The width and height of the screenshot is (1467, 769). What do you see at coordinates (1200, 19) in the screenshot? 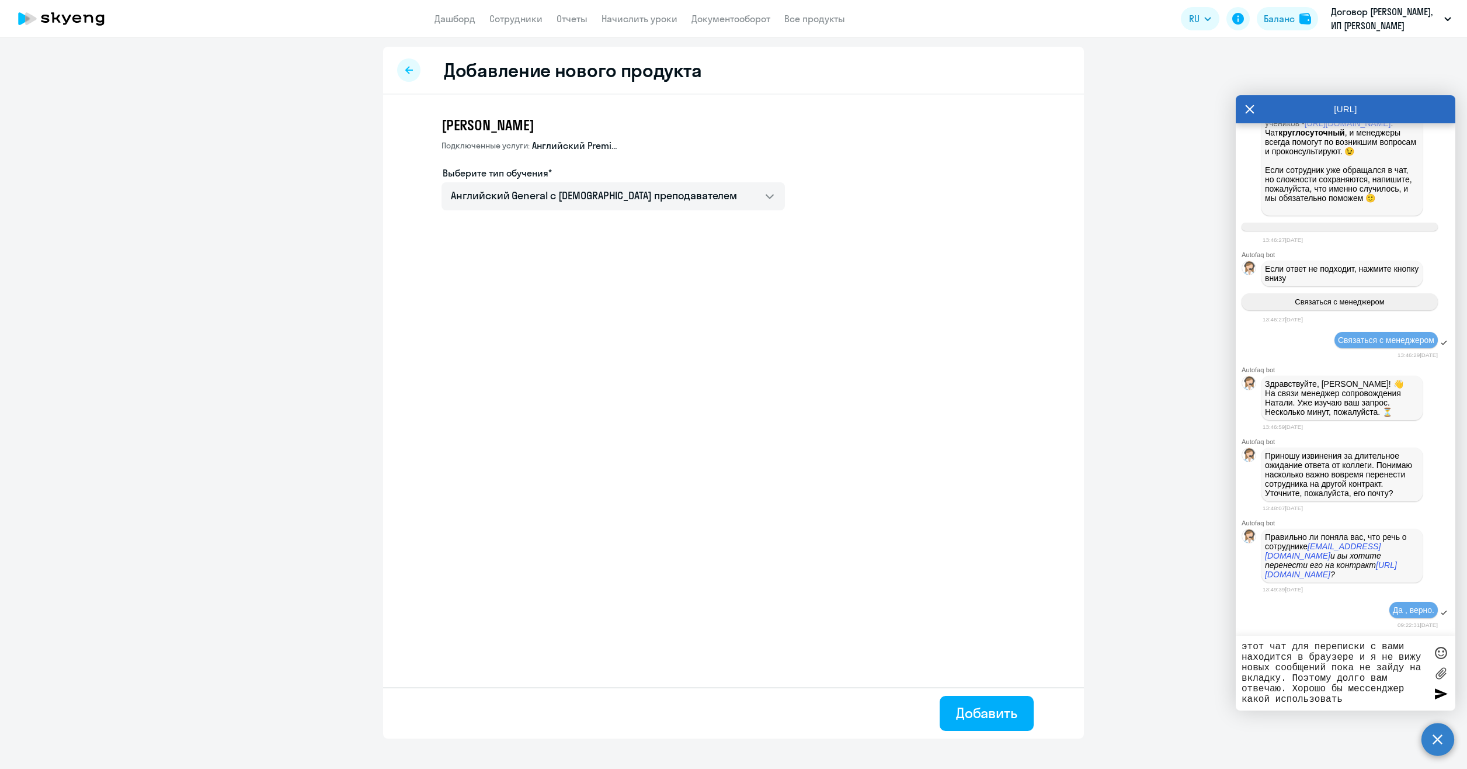
I see `button: RU` at bounding box center [1200, 19].